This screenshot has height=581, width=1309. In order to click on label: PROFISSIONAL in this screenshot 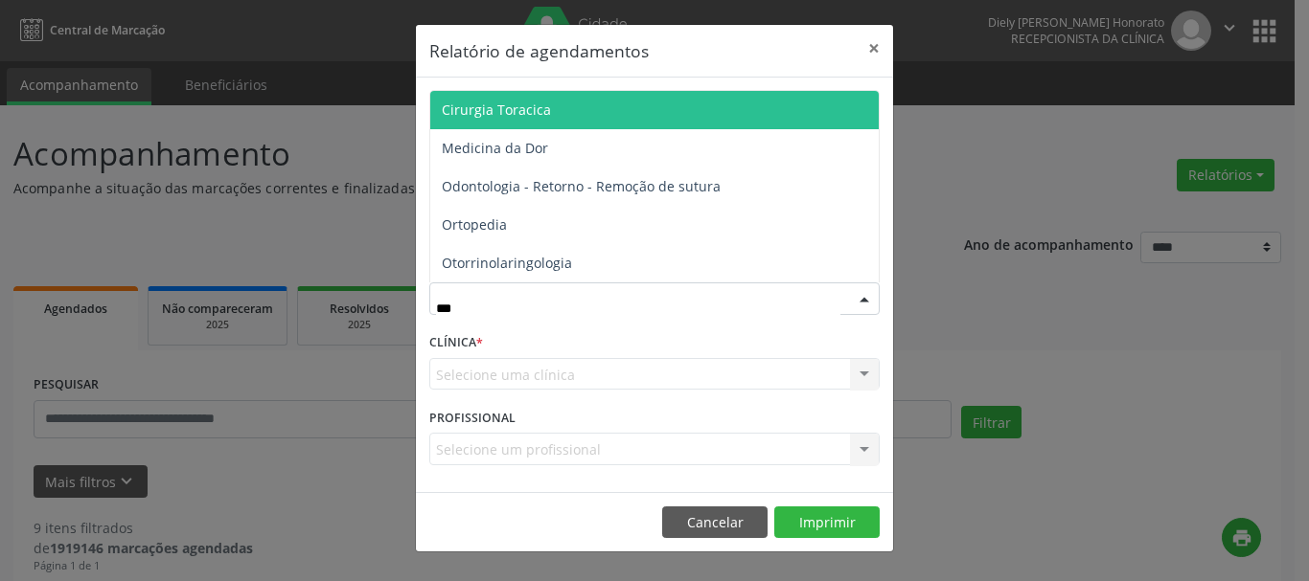, I will do `click(472, 418)`.